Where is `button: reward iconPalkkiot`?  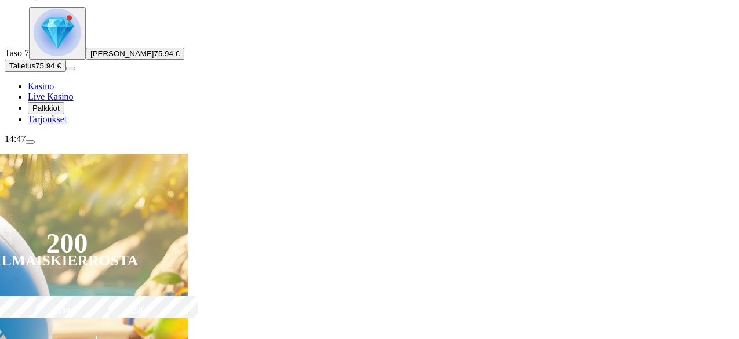 button: reward iconPalkkiot is located at coordinates (46, 108).